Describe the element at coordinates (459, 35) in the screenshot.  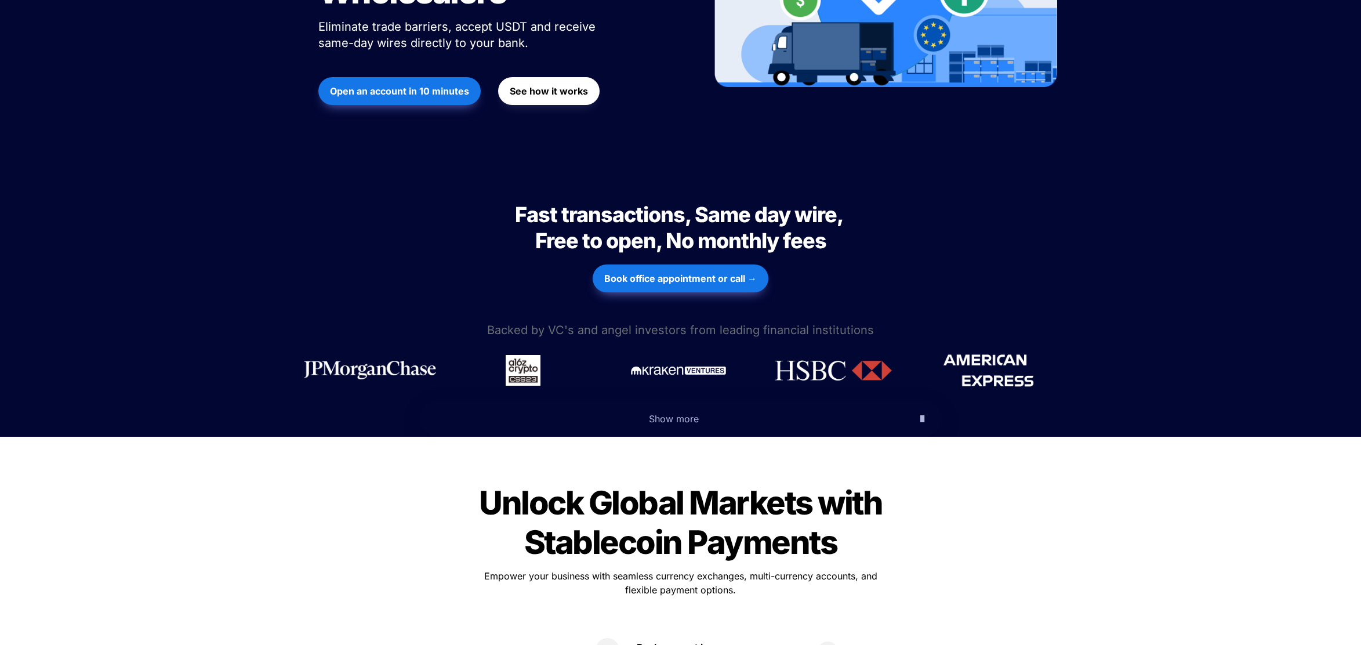
I see `span: Eliminate trade barriers, accept USDT and receive same-day wires directly to your bank.` at that location.